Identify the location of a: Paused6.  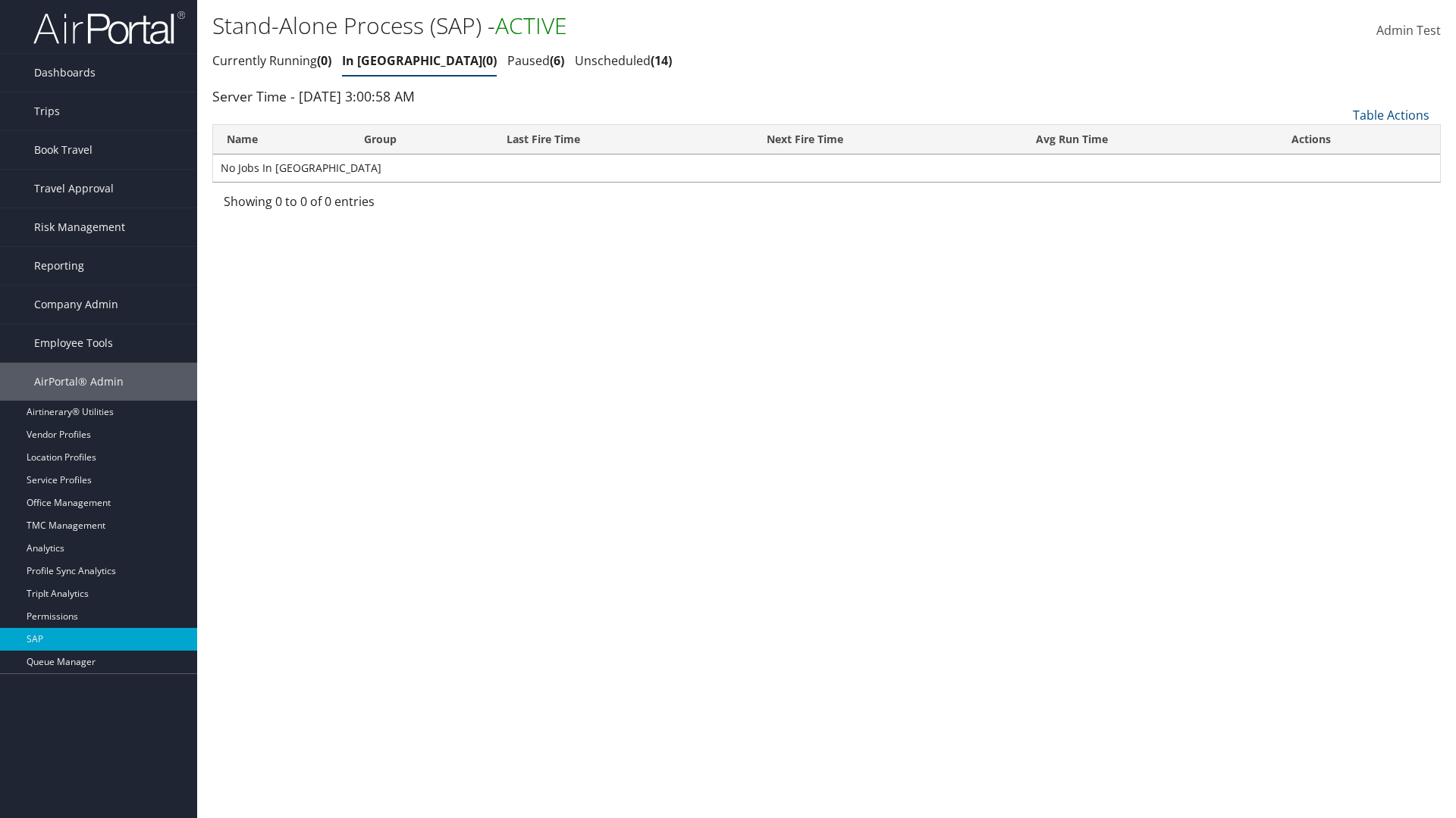
(535, 60).